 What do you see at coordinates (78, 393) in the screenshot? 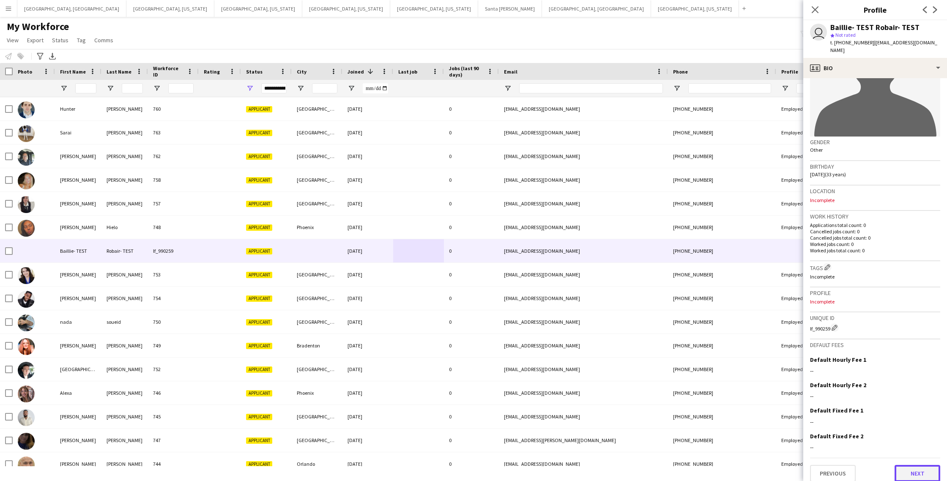
I see `div: Alexa` at bounding box center [78, 393].